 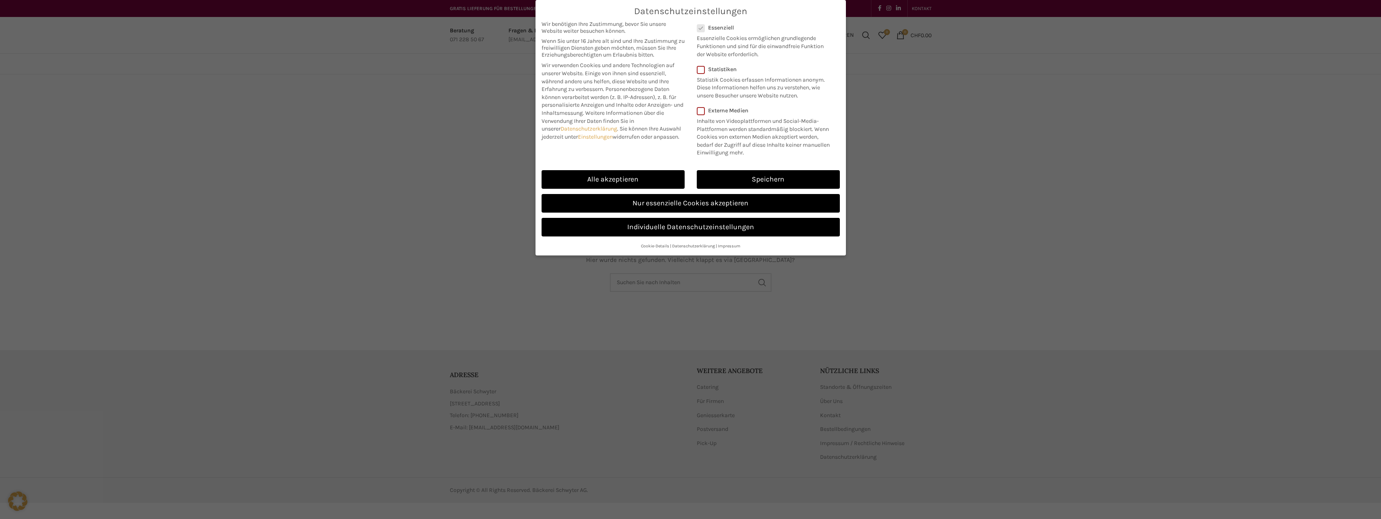 I want to click on span: Personenbezogene Daten können verarbeitet werden (z. B. IP-Adressen), z. B. für personalisierte A..., so click(x=612, y=101).